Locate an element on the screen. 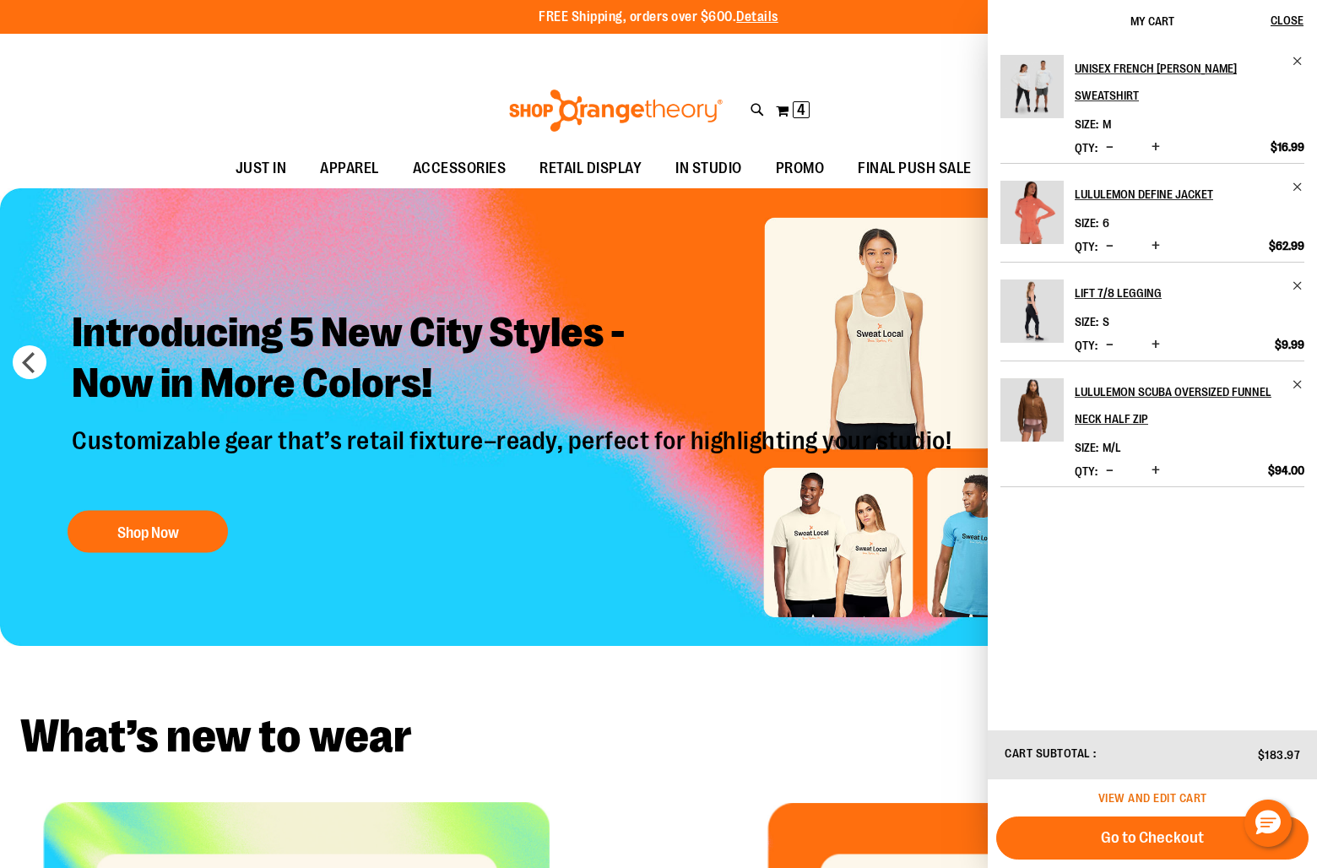 This screenshot has height=868, width=1317. h2: What’s new to wear is located at coordinates (659, 736).